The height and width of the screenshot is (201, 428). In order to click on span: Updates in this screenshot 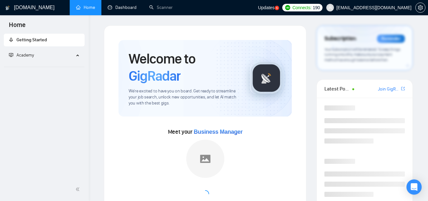, I will do `click(266, 8)`.